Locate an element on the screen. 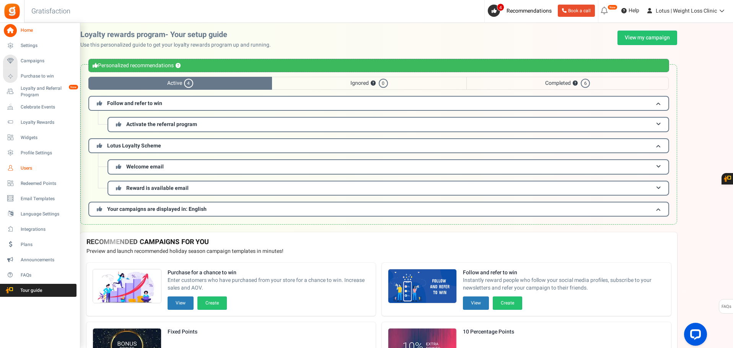  a: Purchase to win is located at coordinates (40, 77).